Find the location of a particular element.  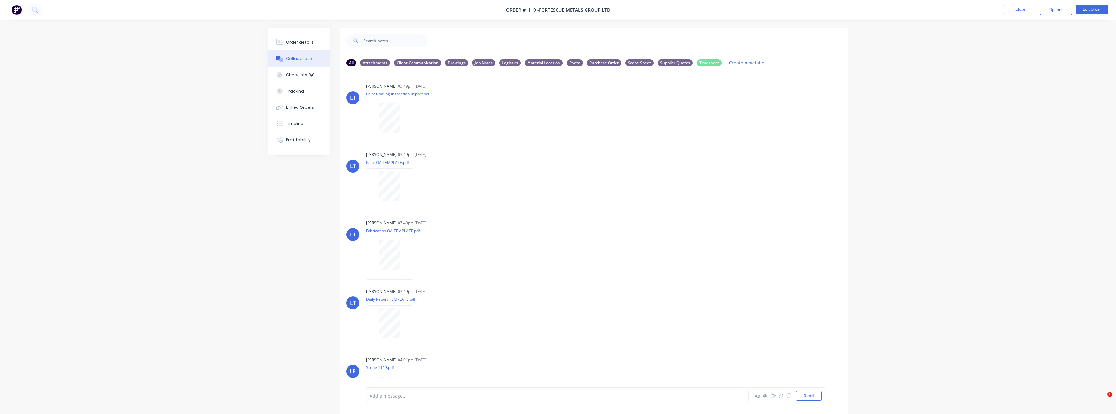

div: Scope Sheet is located at coordinates (639, 63).